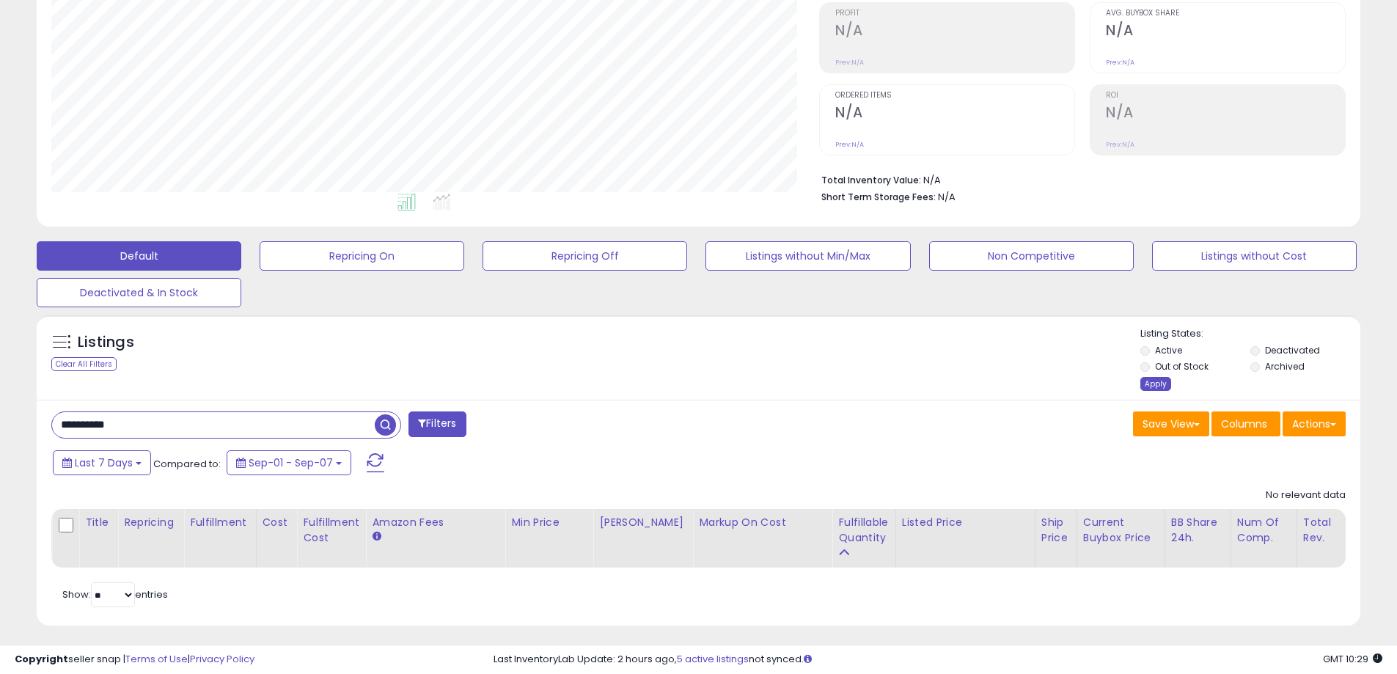 This screenshot has height=674, width=1397. What do you see at coordinates (139, 293) in the screenshot?
I see `button: Deactivated & In Stock` at bounding box center [139, 293].